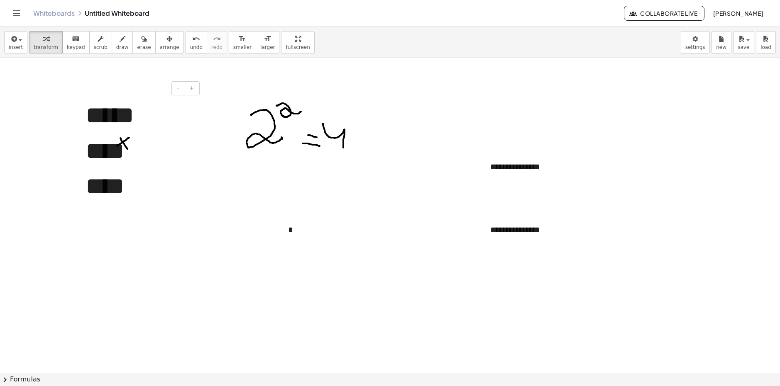  What do you see at coordinates (144, 47) in the screenshot?
I see `span: erase` at bounding box center [144, 47].